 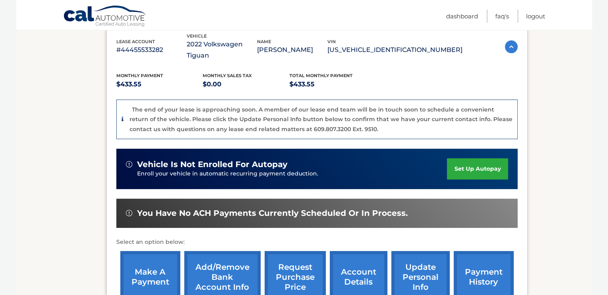 What do you see at coordinates (136, 42) in the screenshot?
I see `span: lease account` at bounding box center [136, 42].